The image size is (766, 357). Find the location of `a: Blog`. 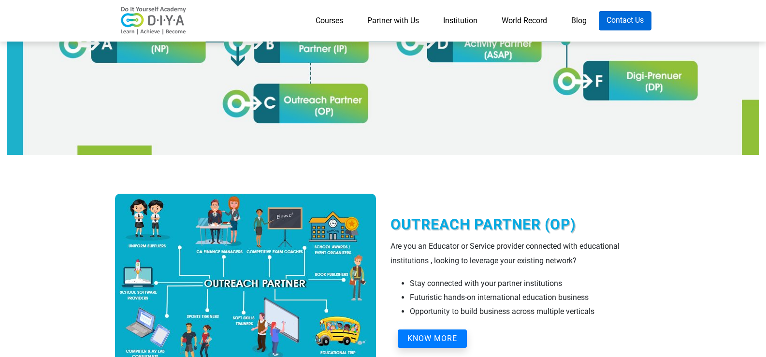

a: Blog is located at coordinates (579, 21).